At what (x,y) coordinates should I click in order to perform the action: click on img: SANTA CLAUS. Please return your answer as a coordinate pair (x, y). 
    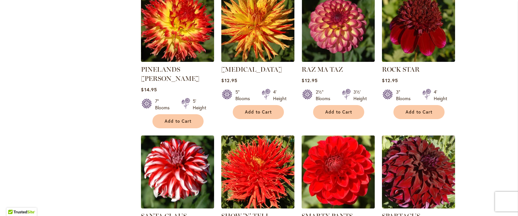
    Looking at the image, I should click on (177, 172).